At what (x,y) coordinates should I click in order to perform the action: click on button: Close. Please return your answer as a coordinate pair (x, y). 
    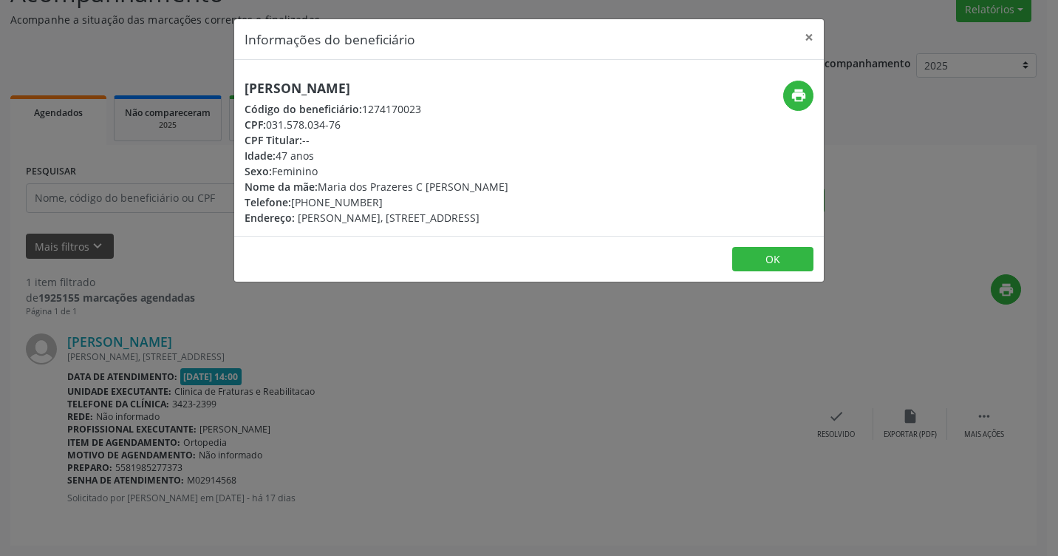
    Looking at the image, I should click on (809, 37).